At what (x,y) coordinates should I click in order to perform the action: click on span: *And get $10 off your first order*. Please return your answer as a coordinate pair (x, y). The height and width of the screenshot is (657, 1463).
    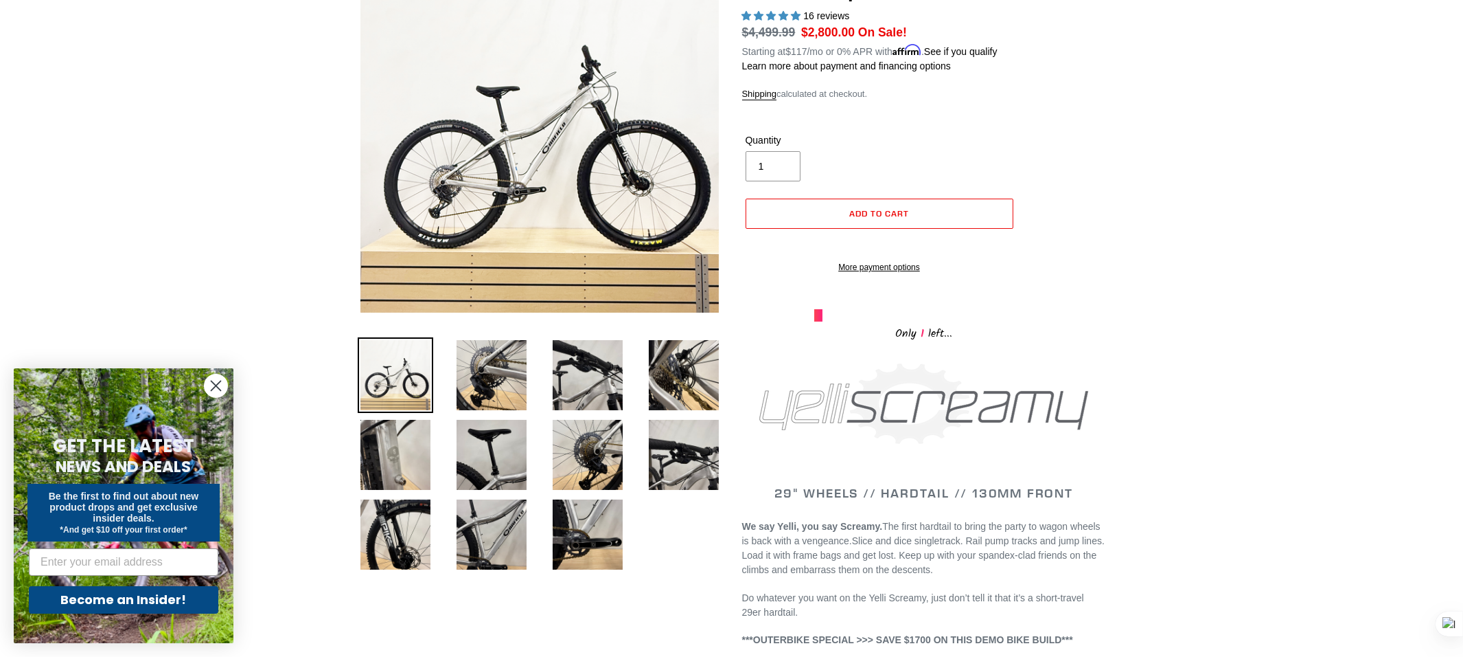
    Looking at the image, I should click on (123, 529).